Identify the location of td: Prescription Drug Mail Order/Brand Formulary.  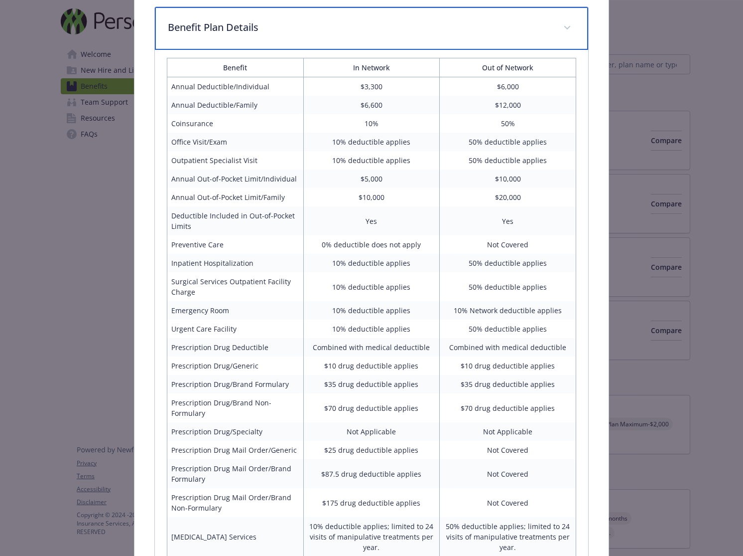
(235, 473).